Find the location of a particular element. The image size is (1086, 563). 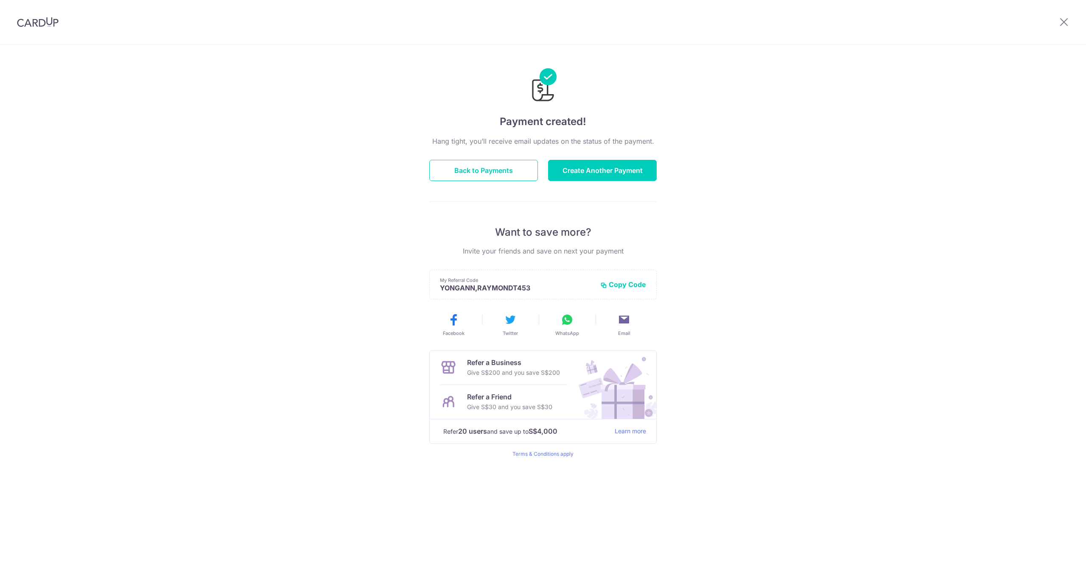

p: Give S$30 and you save S$30 is located at coordinates (509, 407).